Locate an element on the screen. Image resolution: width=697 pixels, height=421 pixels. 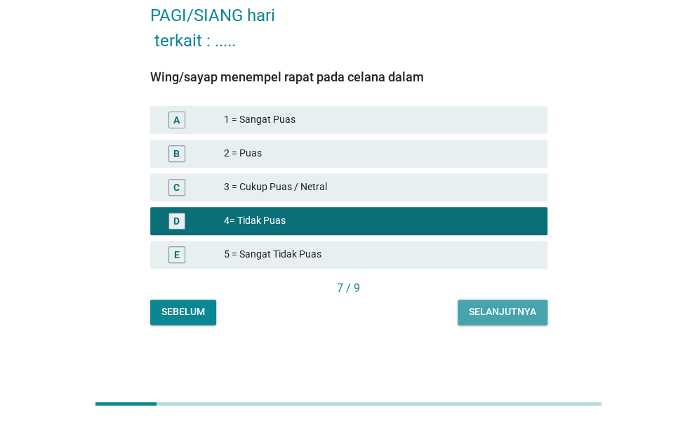
div: 1 = Sangat Puas is located at coordinates (380, 120).